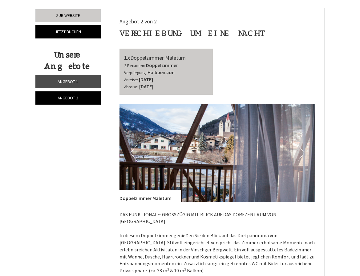  Describe the element at coordinates (301, 153) in the screenshot. I see `button: Next` at that location.